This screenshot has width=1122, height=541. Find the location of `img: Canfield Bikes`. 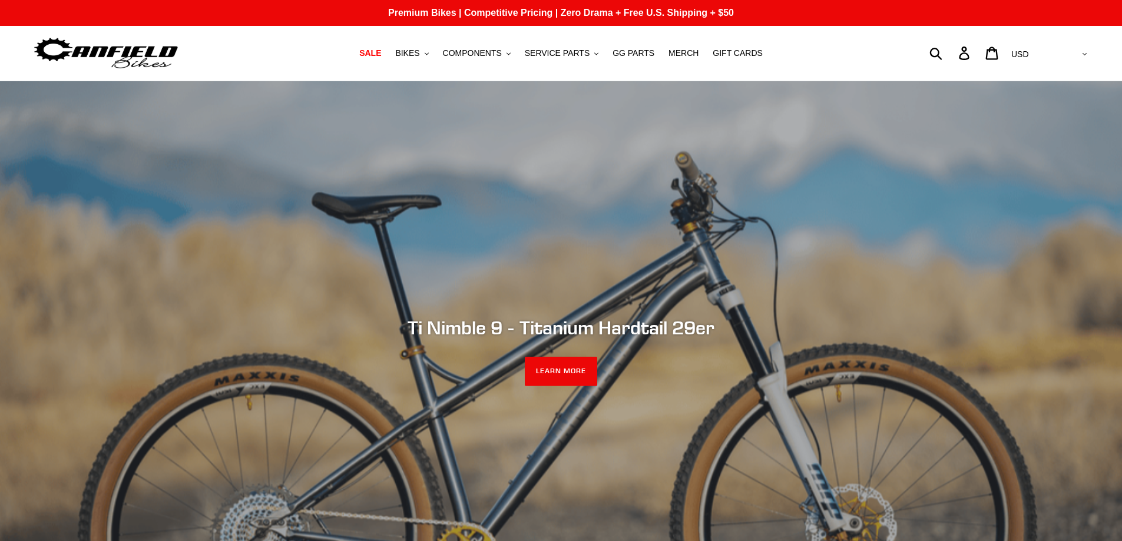

img: Canfield Bikes is located at coordinates (106, 53).